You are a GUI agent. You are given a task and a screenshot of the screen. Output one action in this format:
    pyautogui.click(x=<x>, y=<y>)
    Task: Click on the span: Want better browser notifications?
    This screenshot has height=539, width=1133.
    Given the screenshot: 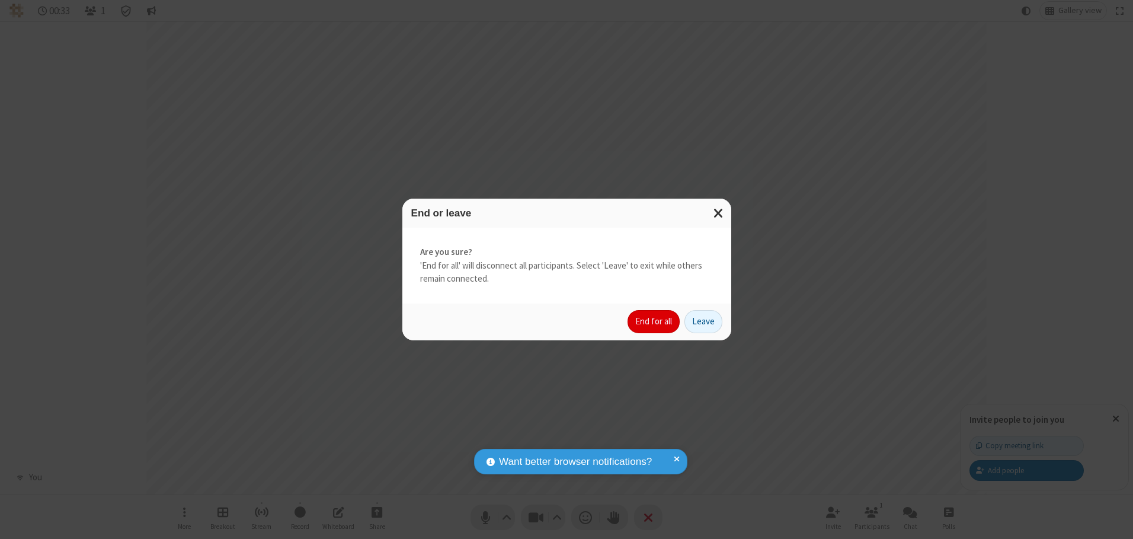 What is the action you would take?
    pyautogui.click(x=576, y=462)
    